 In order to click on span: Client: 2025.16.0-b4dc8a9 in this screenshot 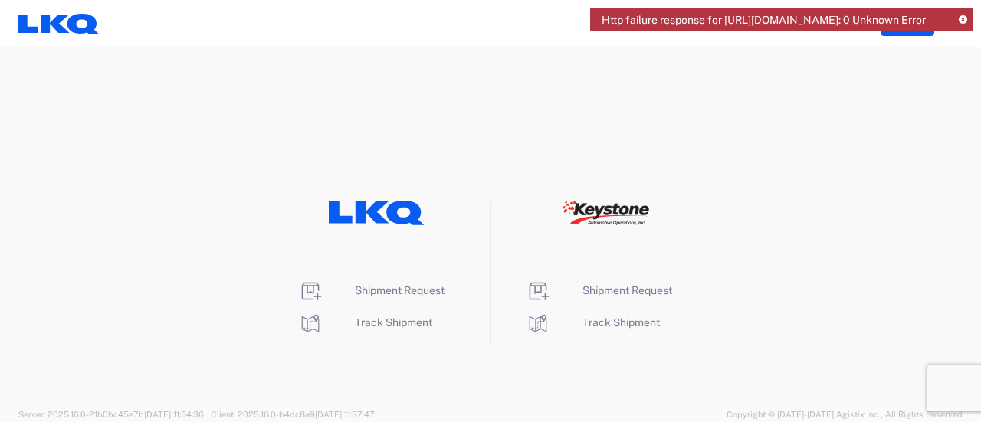, I will do `click(293, 415)`.